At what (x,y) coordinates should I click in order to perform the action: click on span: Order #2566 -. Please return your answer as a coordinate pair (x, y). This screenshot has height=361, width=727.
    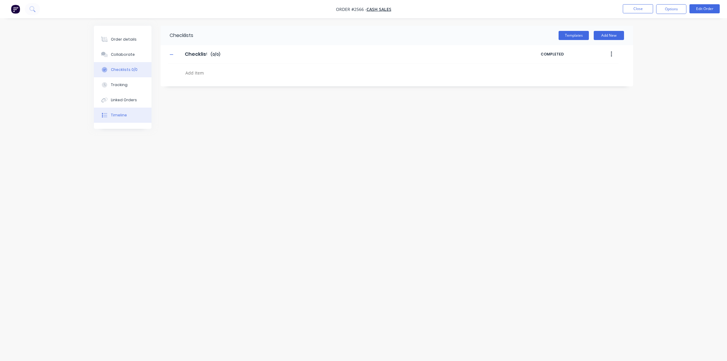
    Looking at the image, I should click on (351, 9).